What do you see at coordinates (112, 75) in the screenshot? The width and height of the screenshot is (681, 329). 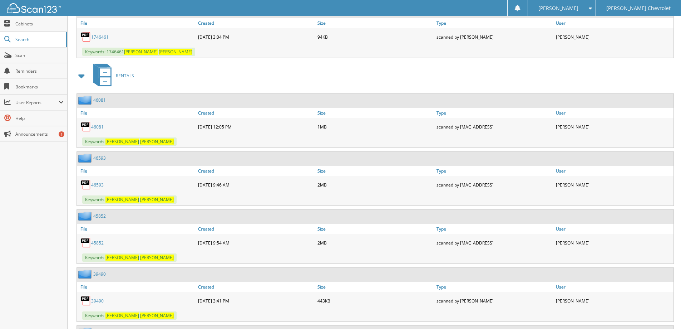 I see `a: RENTALS` at bounding box center [112, 75].